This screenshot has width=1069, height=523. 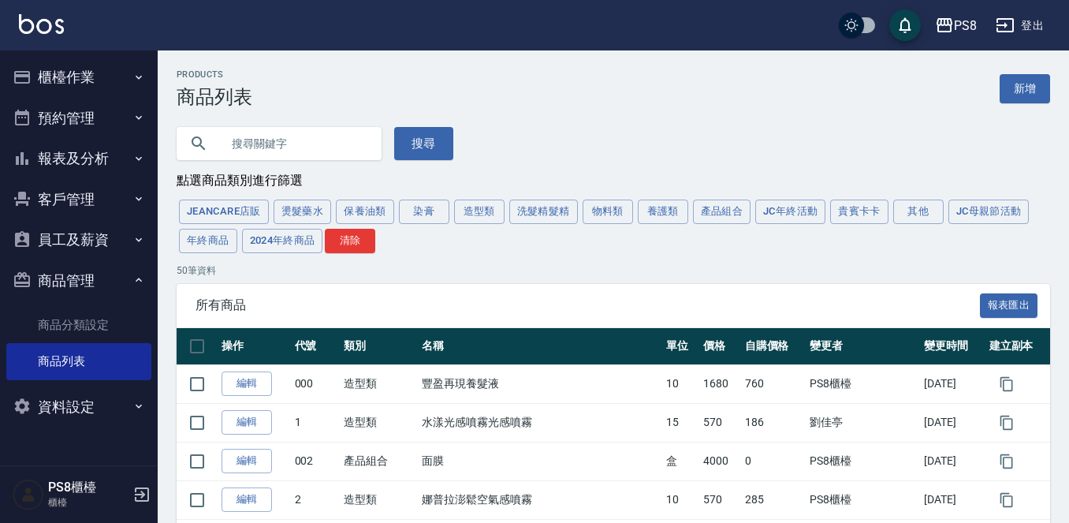 What do you see at coordinates (480, 211) in the screenshot?
I see `button: 造型類` at bounding box center [480, 211].